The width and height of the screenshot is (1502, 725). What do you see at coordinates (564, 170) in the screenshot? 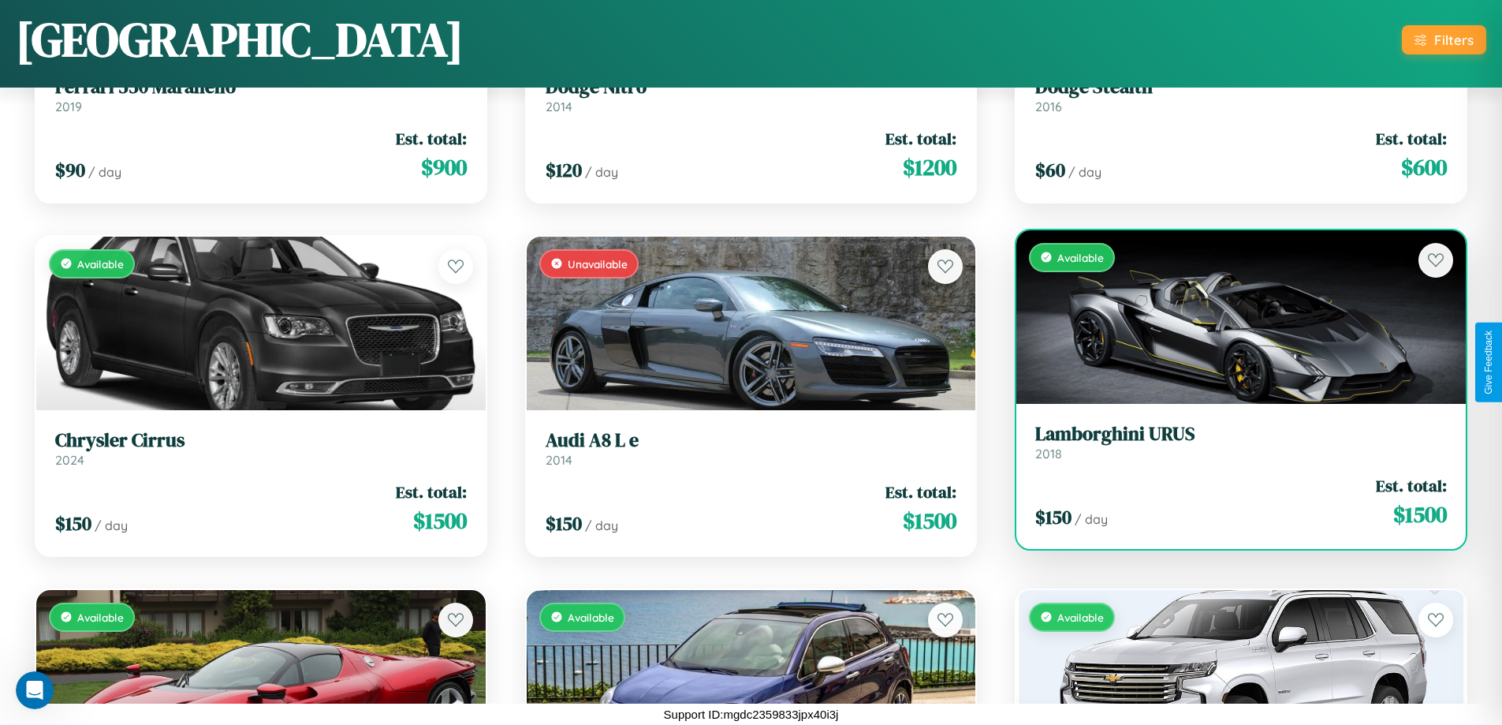
I see `span: $ 120` at bounding box center [564, 170].